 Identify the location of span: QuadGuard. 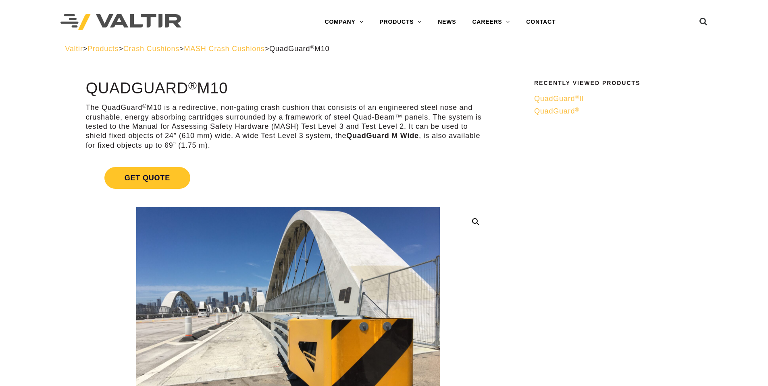
(556, 111).